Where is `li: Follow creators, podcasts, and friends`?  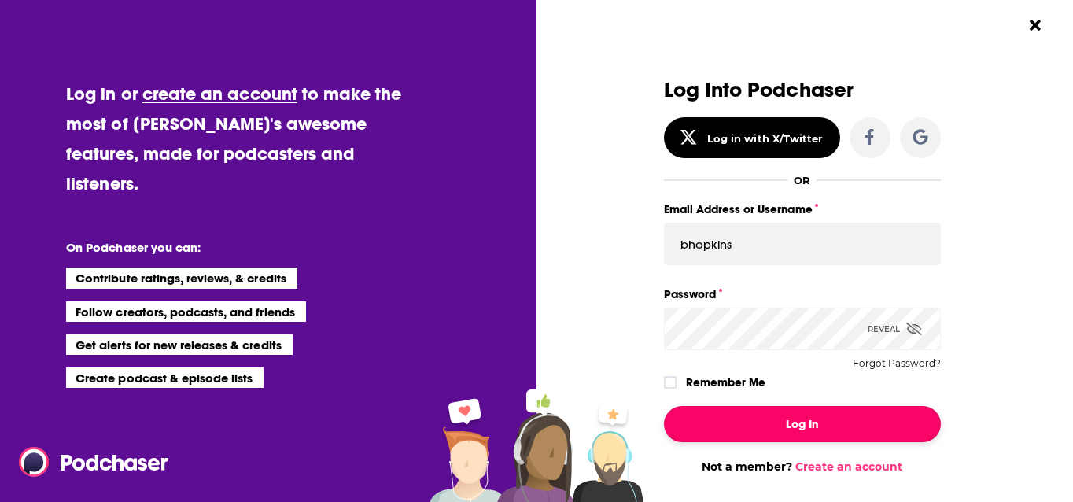
li: Follow creators, podcasts, and friends is located at coordinates (186, 311).